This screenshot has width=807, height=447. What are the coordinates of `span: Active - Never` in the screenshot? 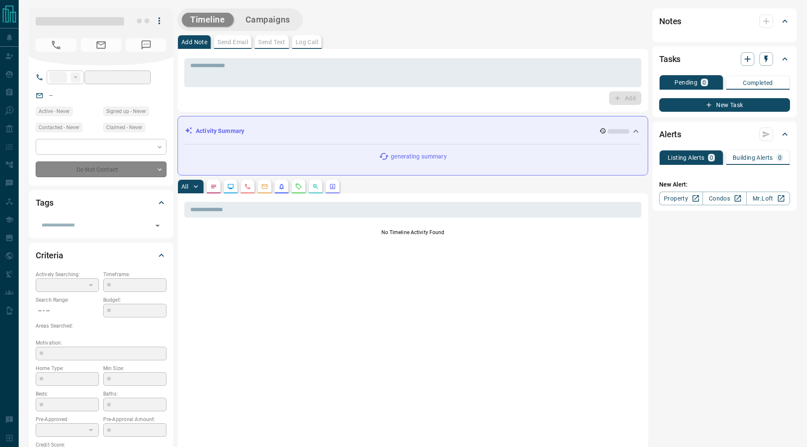 It's located at (54, 111).